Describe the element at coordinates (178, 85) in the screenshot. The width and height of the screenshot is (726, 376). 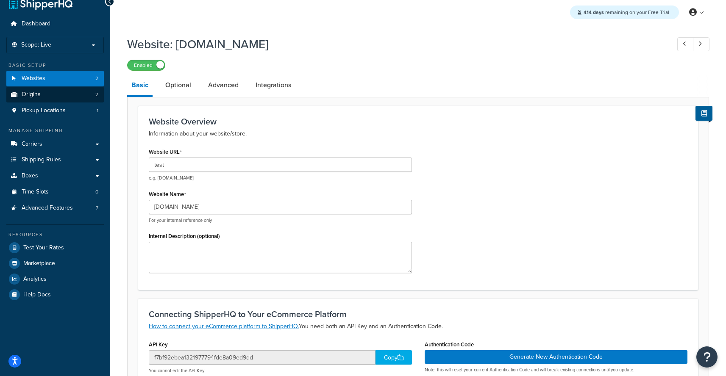
I see `a: Optional` at that location.